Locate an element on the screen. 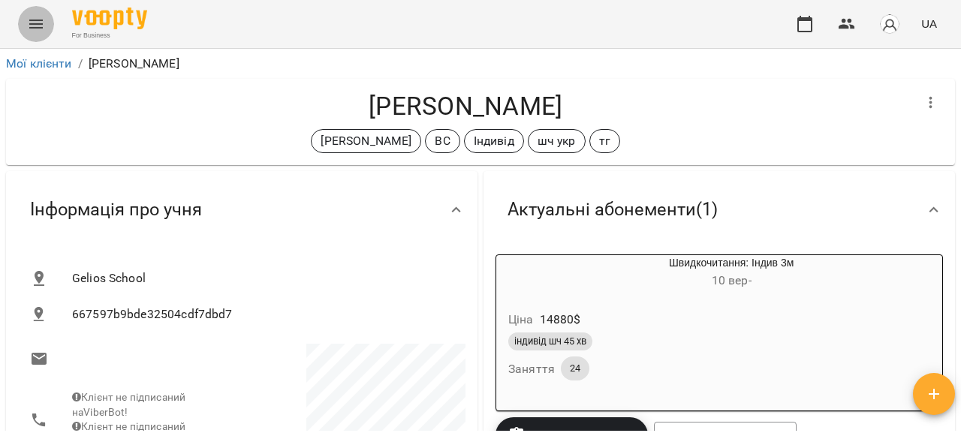  div: шч укр is located at coordinates (556, 141).